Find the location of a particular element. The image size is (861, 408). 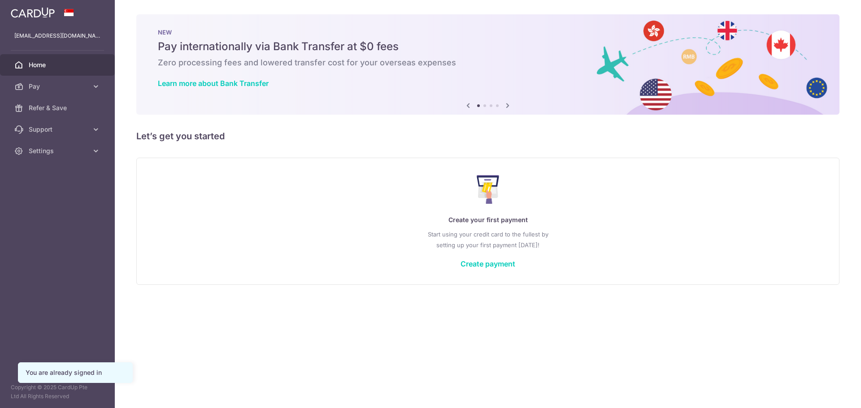

span: Home is located at coordinates (58, 65).